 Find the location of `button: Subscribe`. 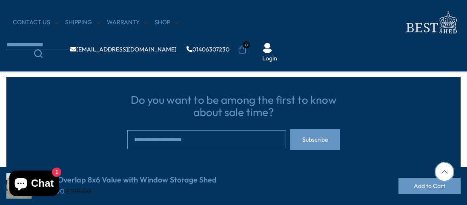

button: Subscribe is located at coordinates (315, 140).